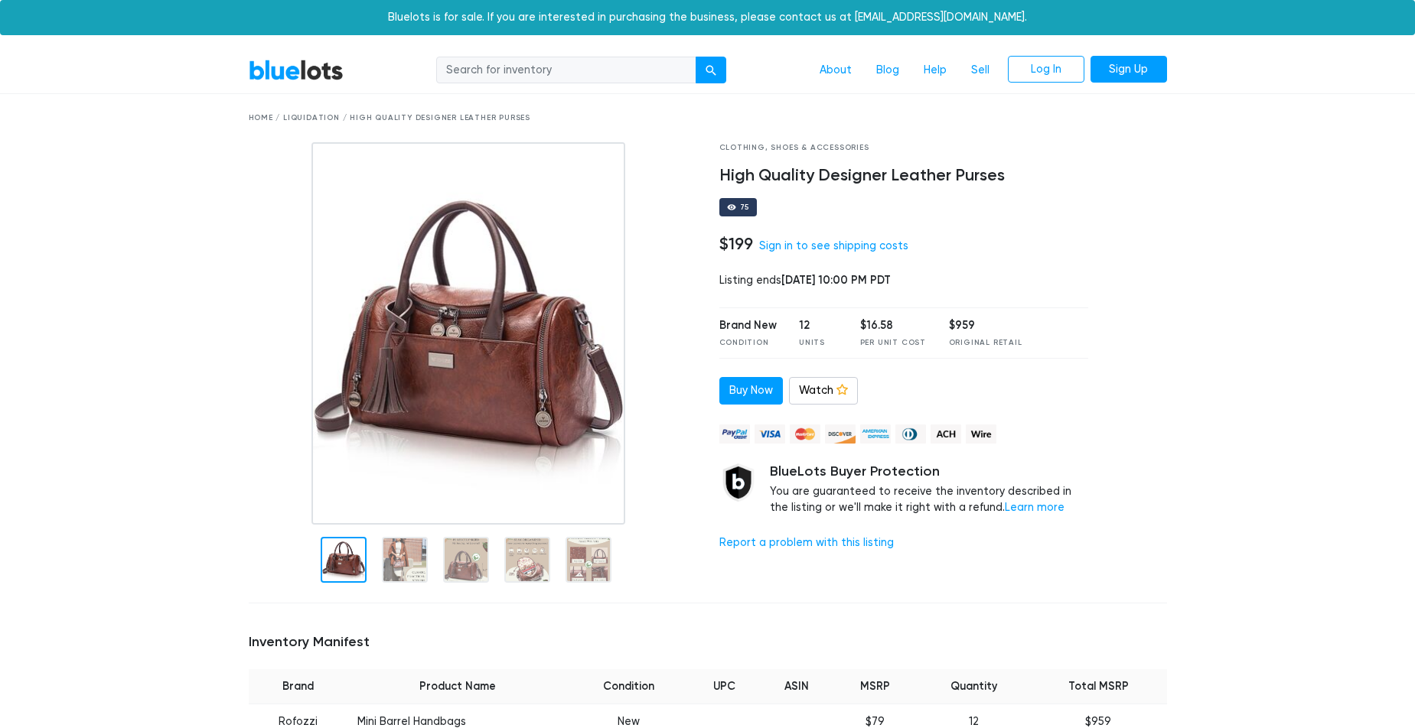 Image resolution: width=1415 pixels, height=728 pixels. Describe the element at coordinates (805, 434) in the screenshot. I see `img: mastercard-42073d1d8d11d6635de4c079ffdb20a4f30a903dc55d1612383a1b395dd17f39.png` at that location.